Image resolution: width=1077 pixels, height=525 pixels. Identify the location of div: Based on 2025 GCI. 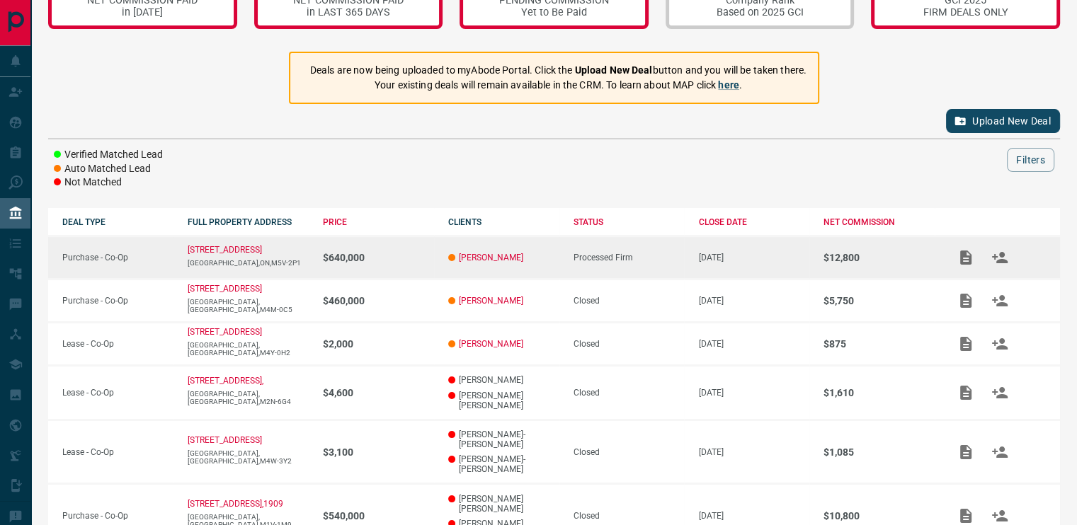
(760, 12).